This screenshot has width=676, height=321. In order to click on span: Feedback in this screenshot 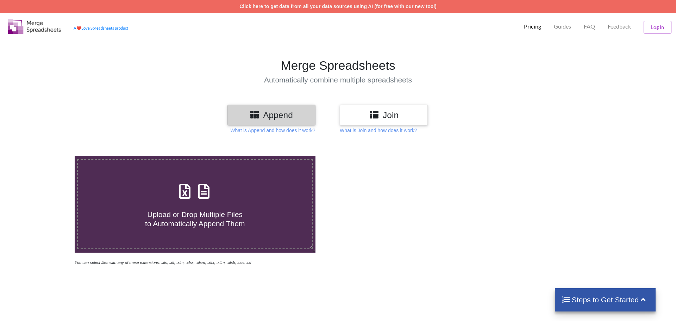, I will do `click(619, 26)`.